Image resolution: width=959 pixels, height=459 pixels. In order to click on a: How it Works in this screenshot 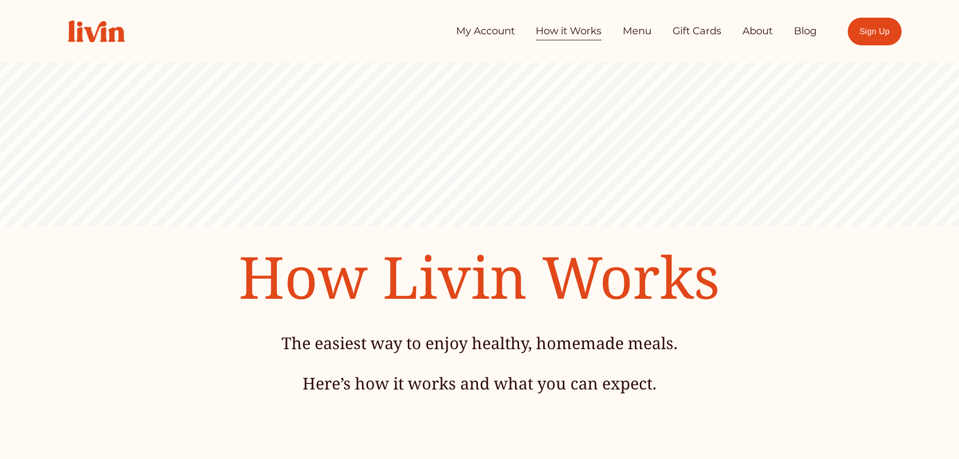, I will do `click(568, 31)`.